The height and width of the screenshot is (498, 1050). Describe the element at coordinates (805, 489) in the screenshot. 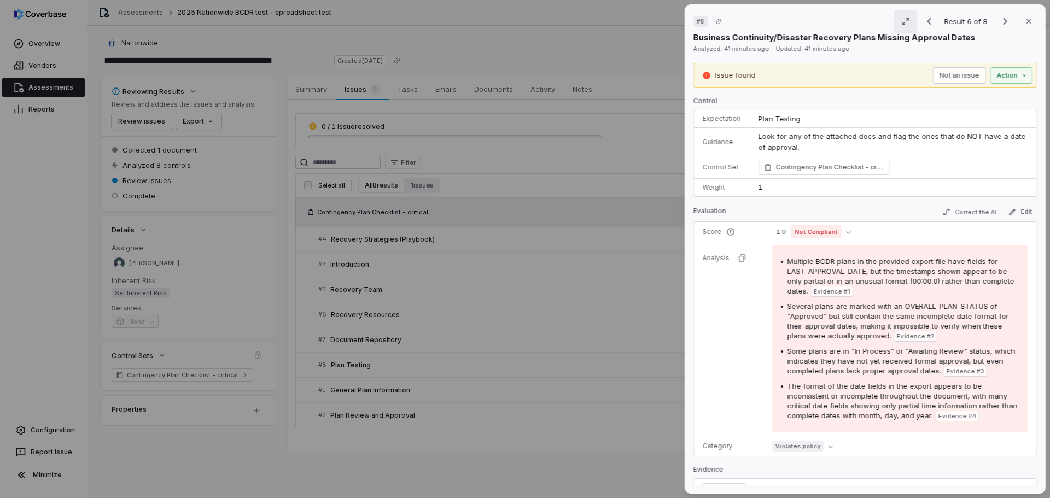

I see `button: BCDRplanexport.csvpage51` at that location.